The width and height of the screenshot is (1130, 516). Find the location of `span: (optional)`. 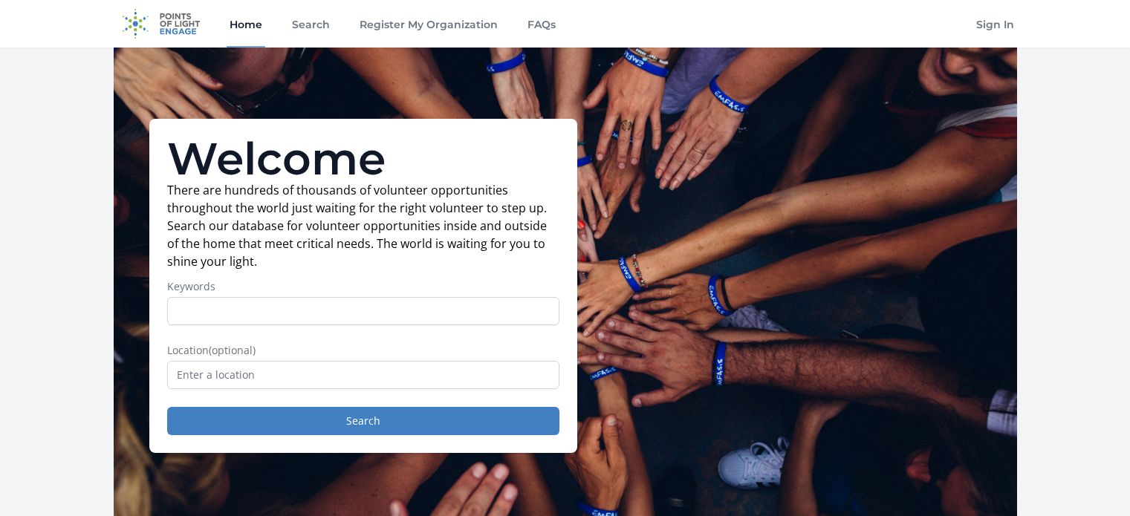

span: (optional) is located at coordinates (232, 350).